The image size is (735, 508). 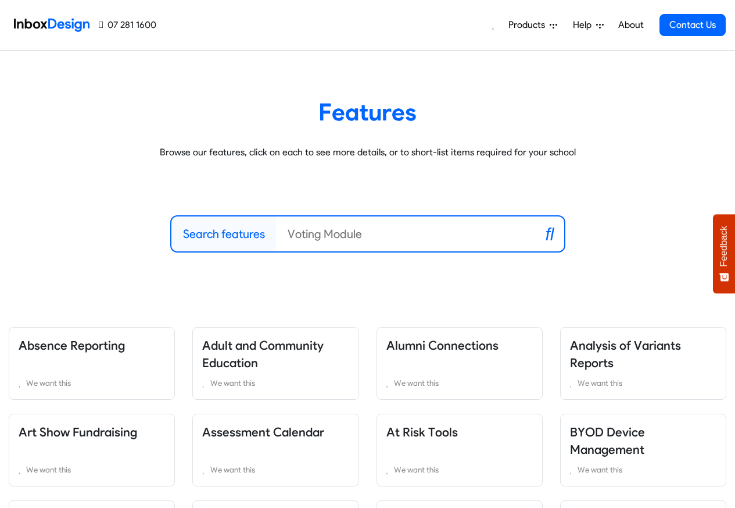 I want to click on span: Help, so click(x=585, y=25).